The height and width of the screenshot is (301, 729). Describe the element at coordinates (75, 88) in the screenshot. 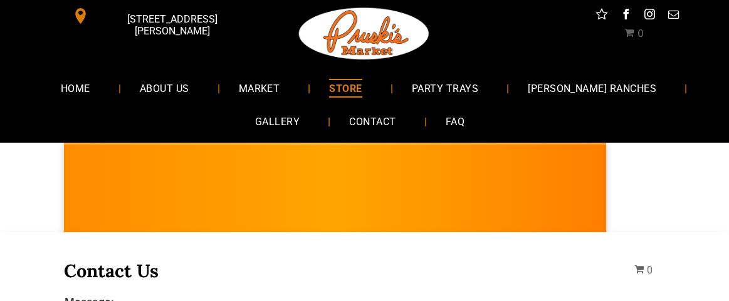

I see `a: HOME` at that location.